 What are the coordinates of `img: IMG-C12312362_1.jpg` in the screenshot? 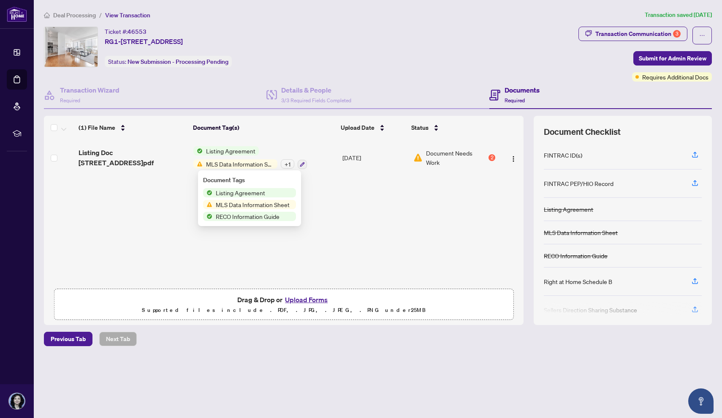 It's located at (71, 47).